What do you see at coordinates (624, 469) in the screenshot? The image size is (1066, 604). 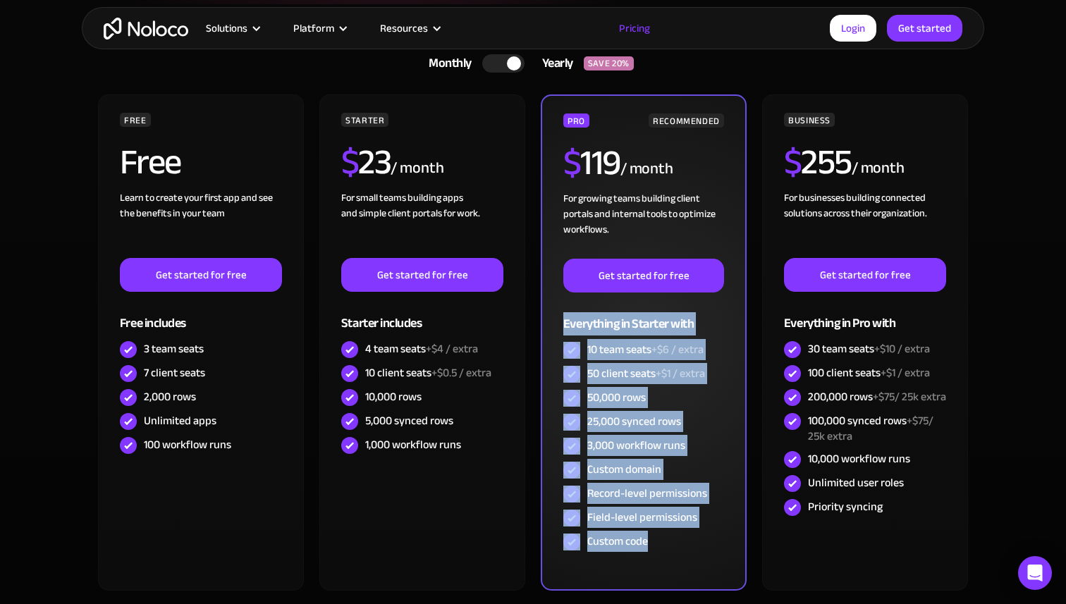 I see `div: Custom domain` at bounding box center [624, 469].